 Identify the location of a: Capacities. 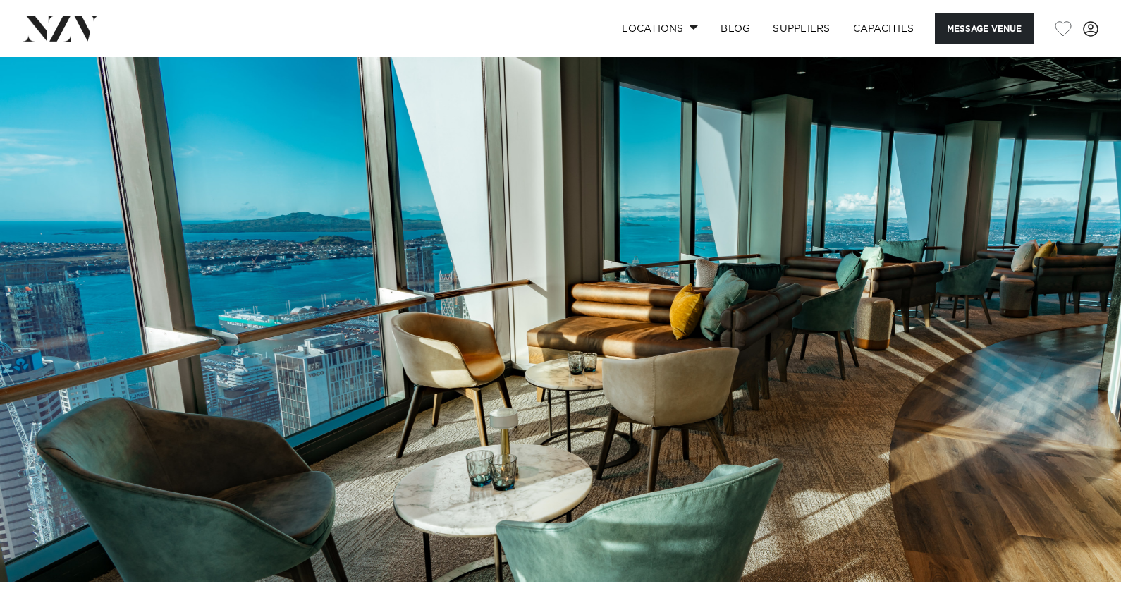
(884, 28).